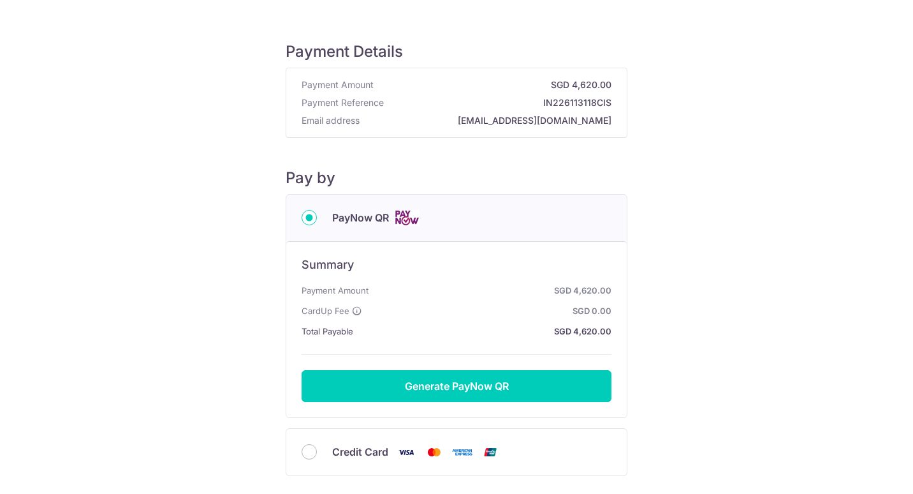 The width and height of the screenshot is (913, 494). I want to click on span: PayNow QR, so click(360, 217).